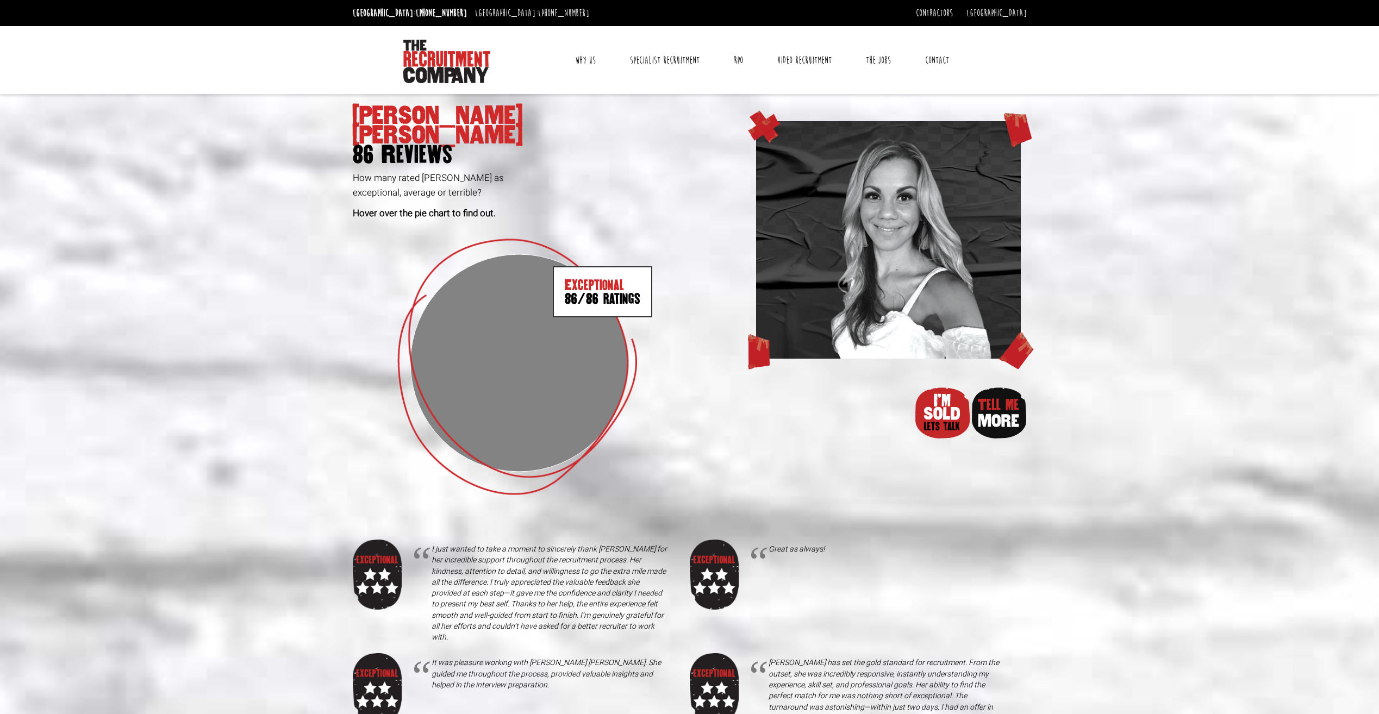 This screenshot has width=1379, height=714. I want to click on p: Great as always!, so click(887, 550).